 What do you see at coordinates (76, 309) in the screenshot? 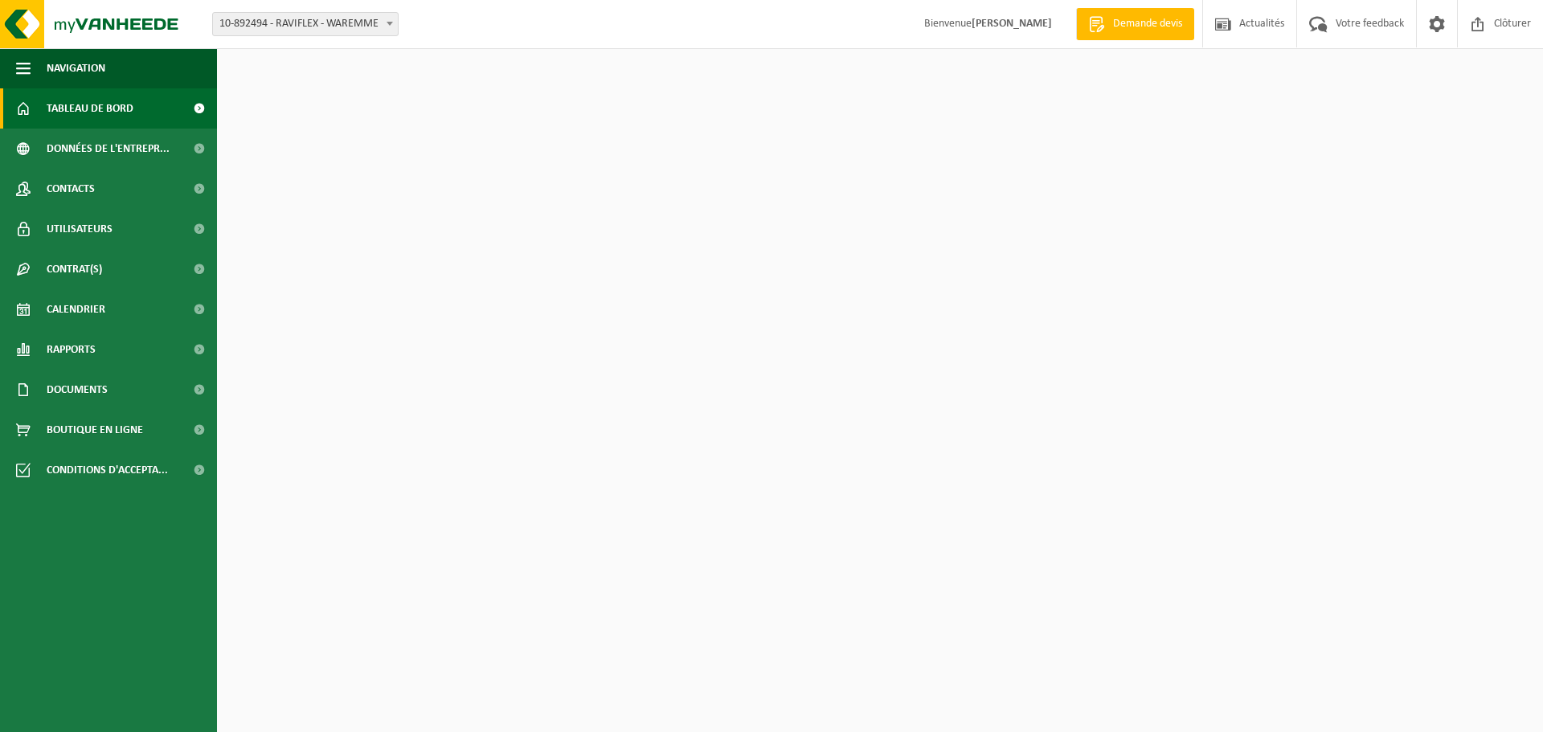
I see `span: Calendrier` at bounding box center [76, 309].